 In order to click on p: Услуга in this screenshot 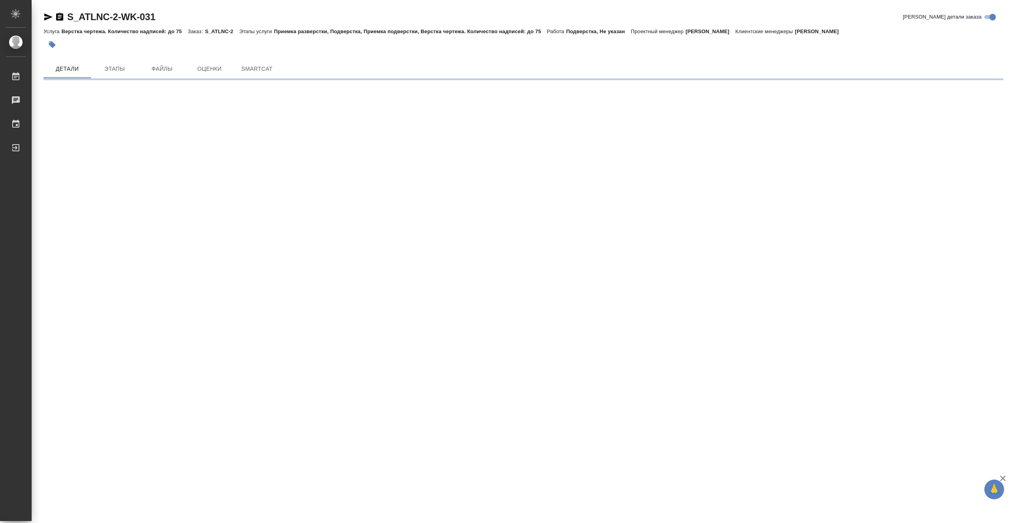, I will do `click(52, 31)`.